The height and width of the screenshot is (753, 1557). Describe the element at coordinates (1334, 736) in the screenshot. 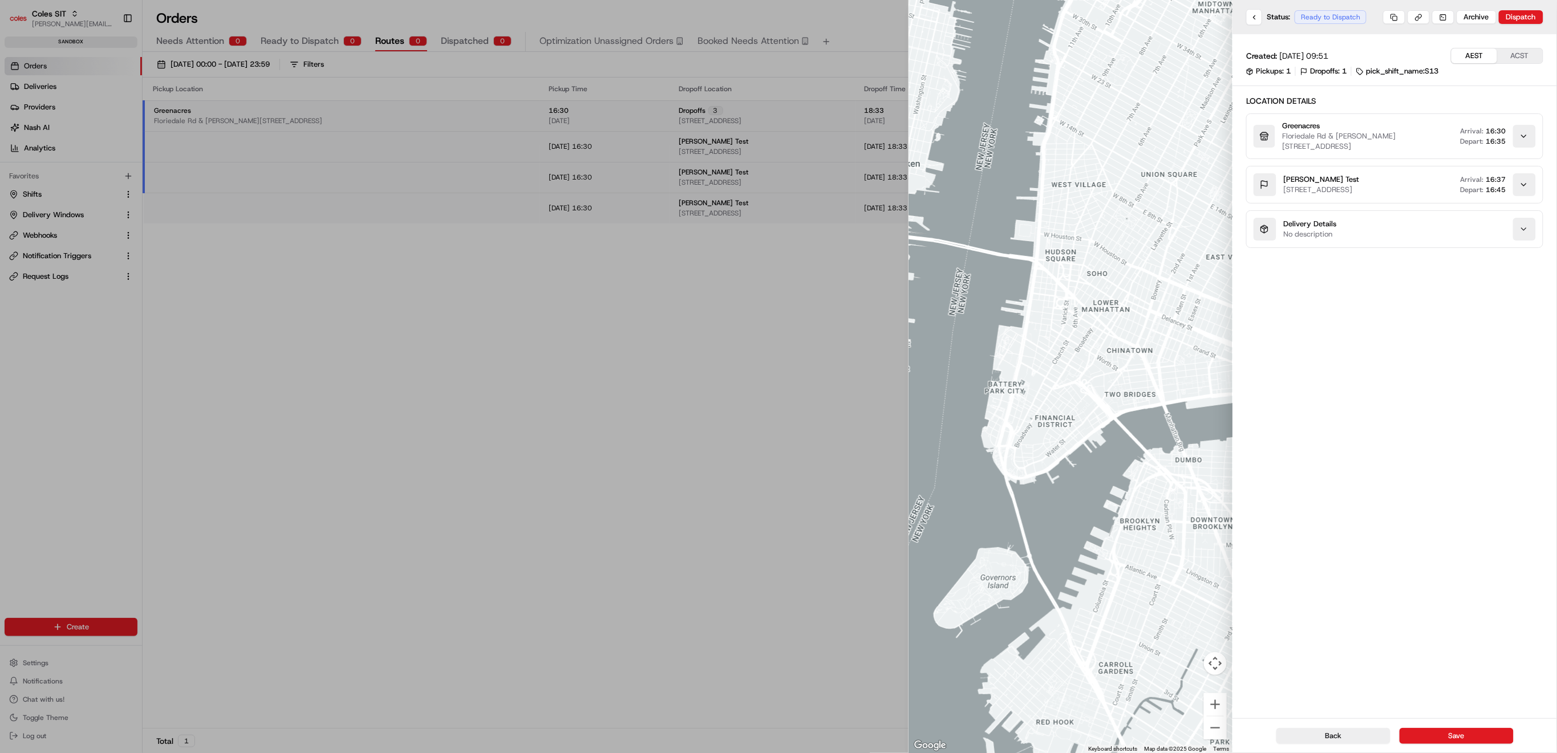

I see `button: Back` at that location.